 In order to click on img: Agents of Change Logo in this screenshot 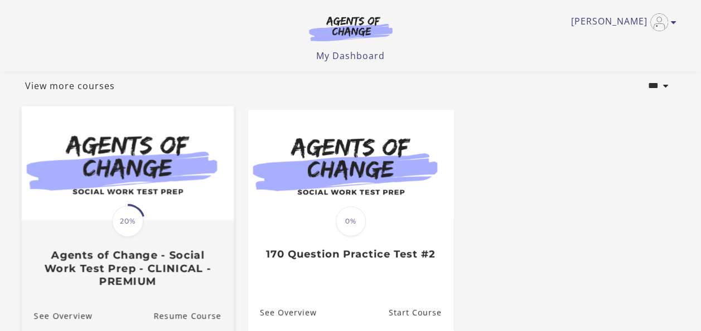, I will do `click(351, 28)`.